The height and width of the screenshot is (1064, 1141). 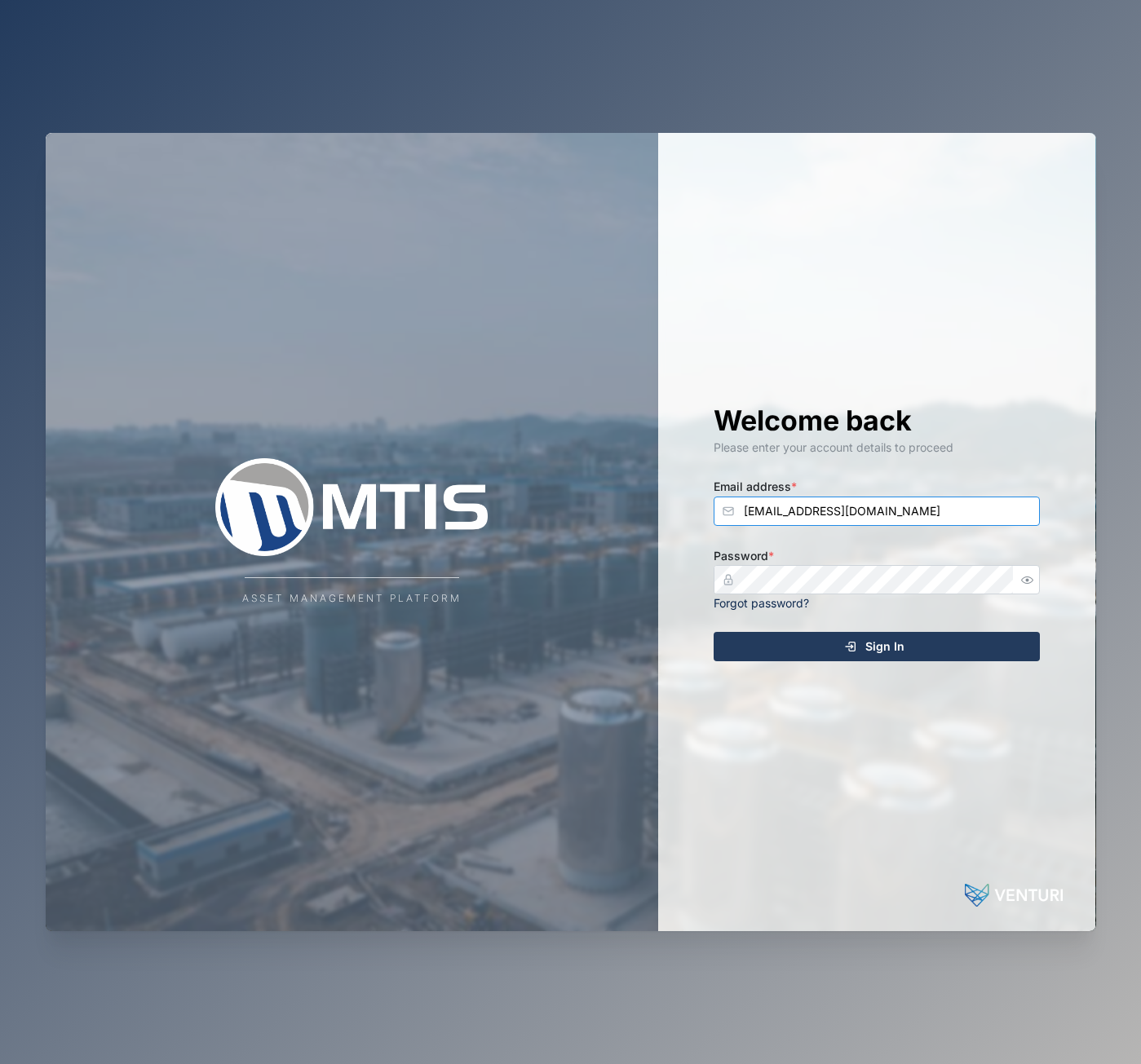 What do you see at coordinates (876, 646) in the screenshot?
I see `button: Sign In` at bounding box center [876, 646].